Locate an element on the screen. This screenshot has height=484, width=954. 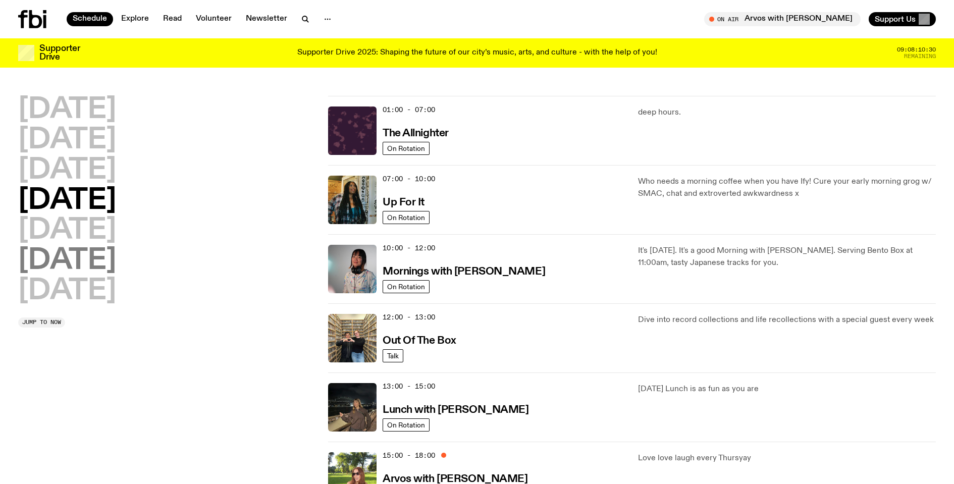
a: Out Of The Box is located at coordinates (419, 340).